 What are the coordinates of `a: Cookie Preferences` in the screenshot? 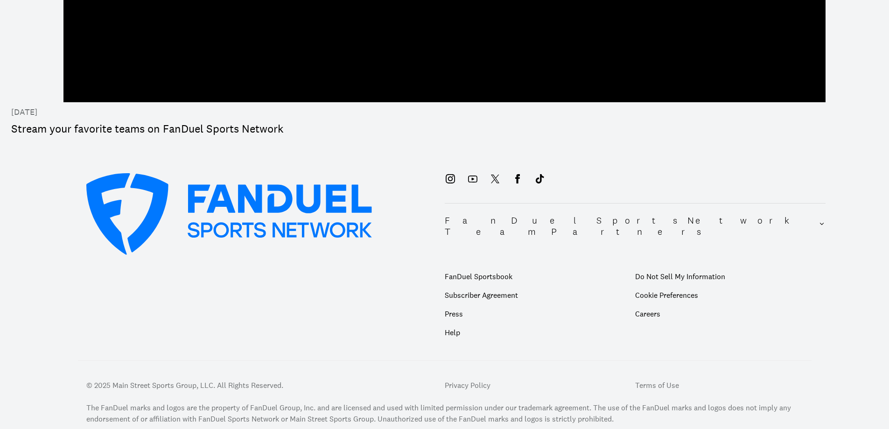 It's located at (666, 295).